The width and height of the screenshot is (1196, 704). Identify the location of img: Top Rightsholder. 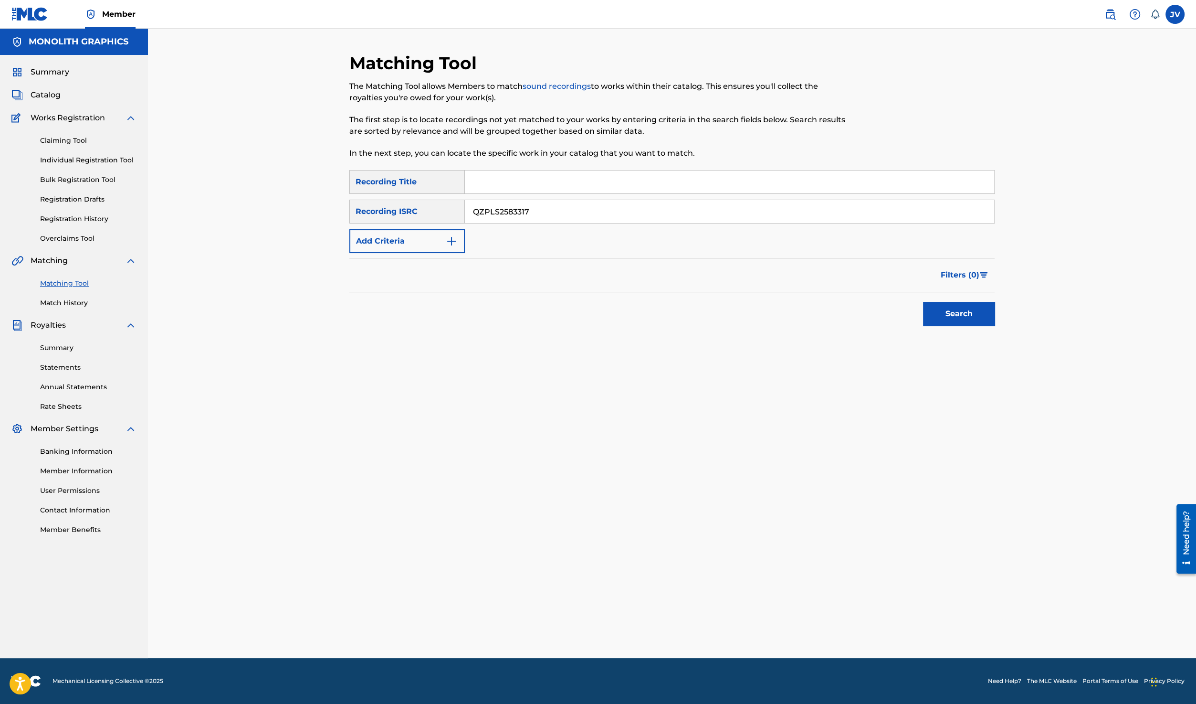
(91, 14).